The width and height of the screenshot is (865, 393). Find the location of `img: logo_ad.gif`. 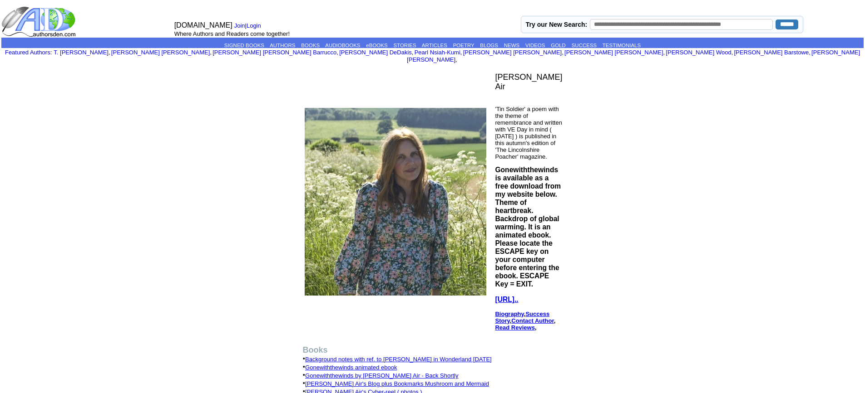

img: logo_ad.gif is located at coordinates (39, 22).